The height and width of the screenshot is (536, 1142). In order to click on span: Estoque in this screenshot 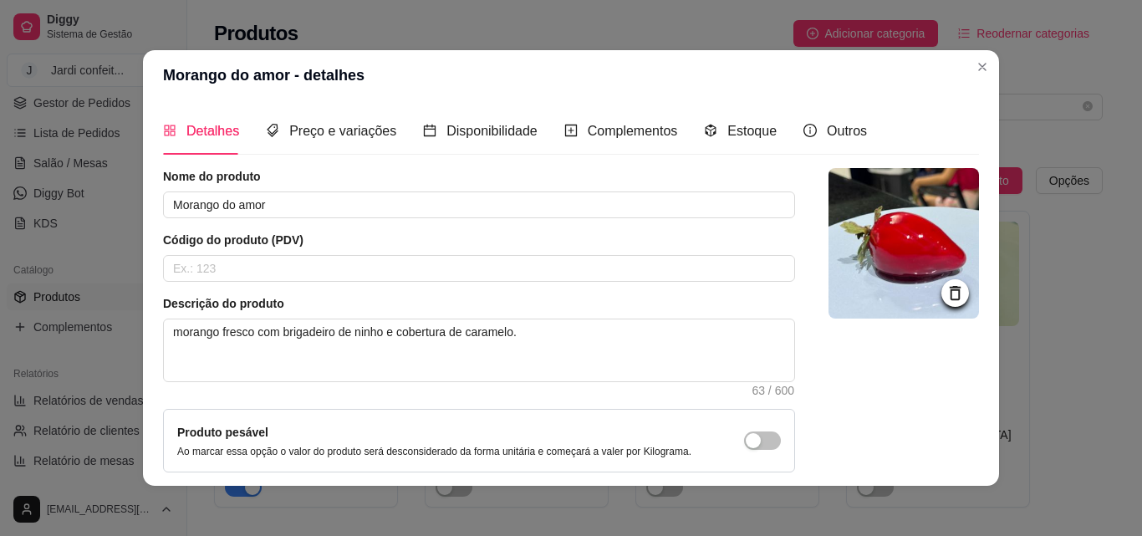, I will do `click(752, 130)`.